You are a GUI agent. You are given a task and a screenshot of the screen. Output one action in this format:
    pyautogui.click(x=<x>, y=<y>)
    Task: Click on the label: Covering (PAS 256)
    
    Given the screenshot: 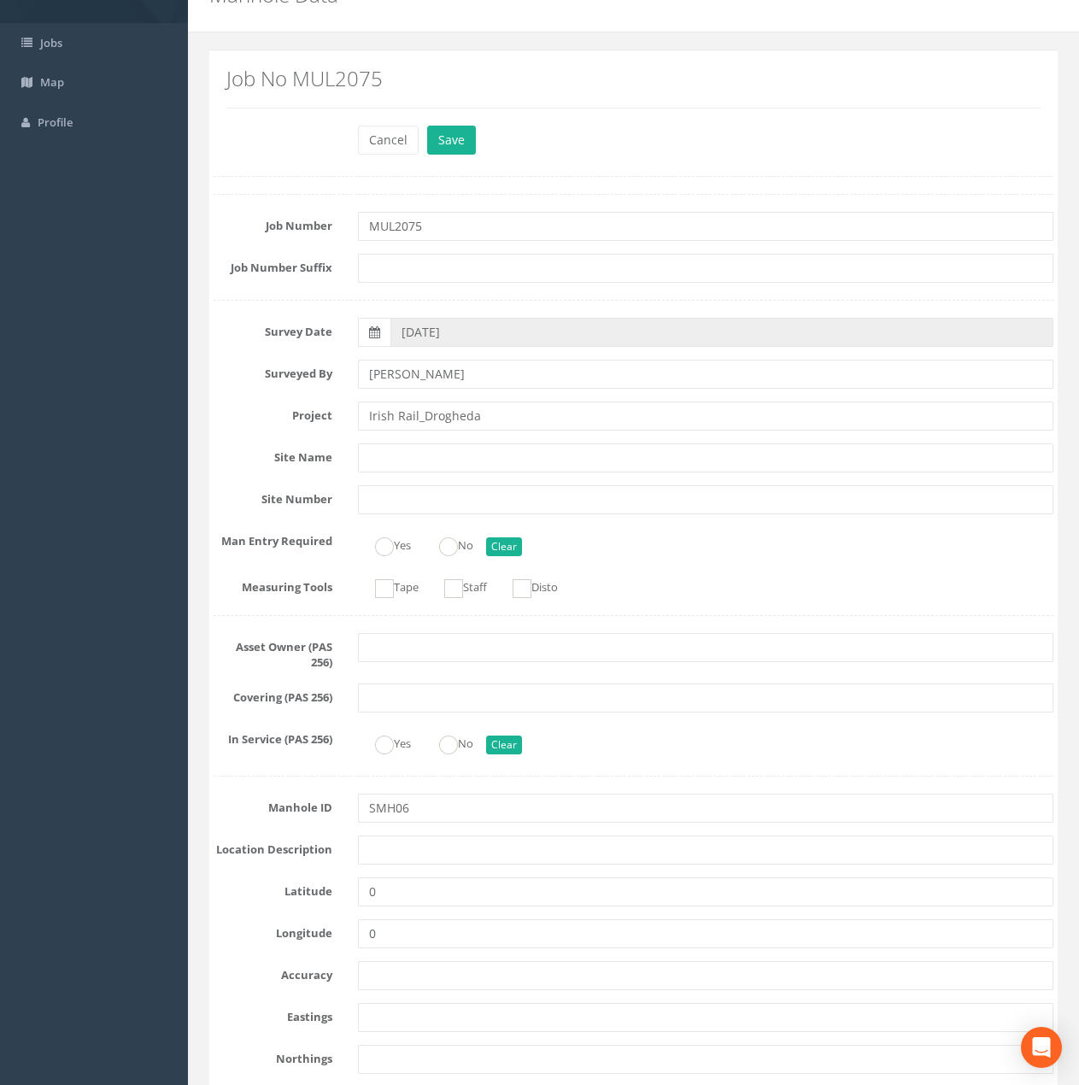 What is the action you would take?
    pyautogui.click(x=273, y=695)
    